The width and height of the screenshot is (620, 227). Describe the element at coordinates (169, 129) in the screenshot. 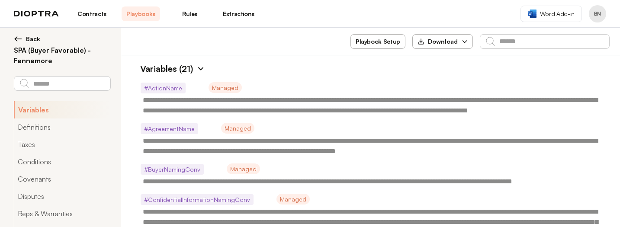

I see `span: # AgreementName` at that location.